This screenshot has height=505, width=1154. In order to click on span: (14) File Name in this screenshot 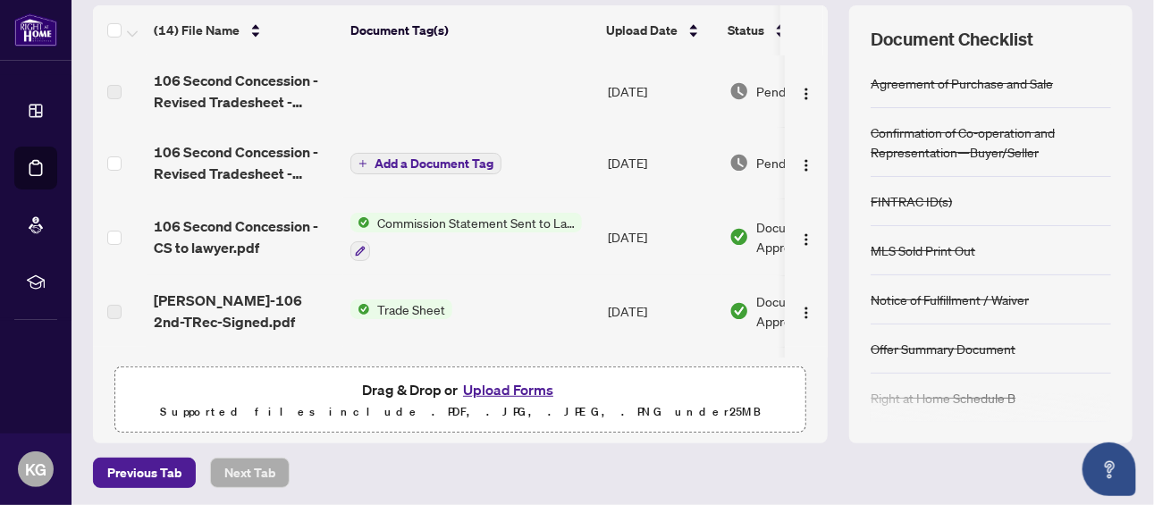, I will do `click(197, 30)`.